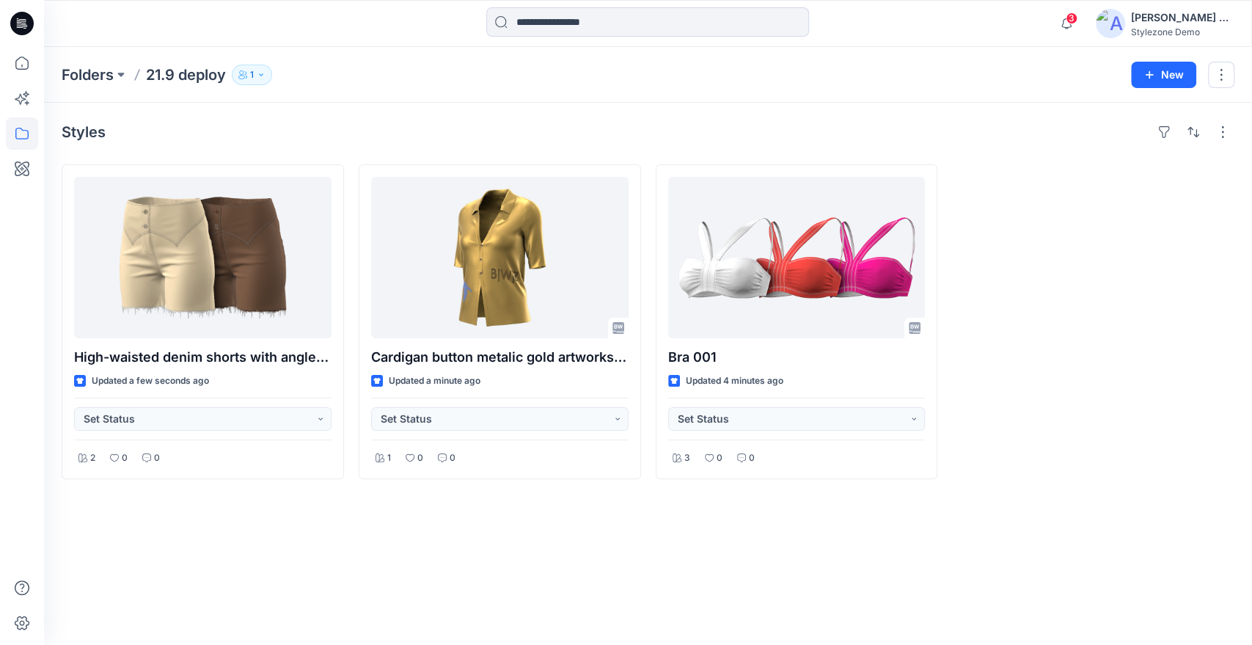 The image size is (1252, 645). I want to click on a: Cardigan button metalic gold artworks embroidery sub button down low v neckline, so click(500, 257).